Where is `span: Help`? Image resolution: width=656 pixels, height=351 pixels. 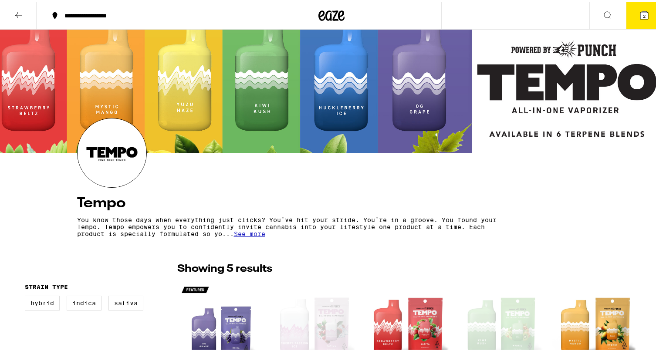
span: Help is located at coordinates (29, 10).